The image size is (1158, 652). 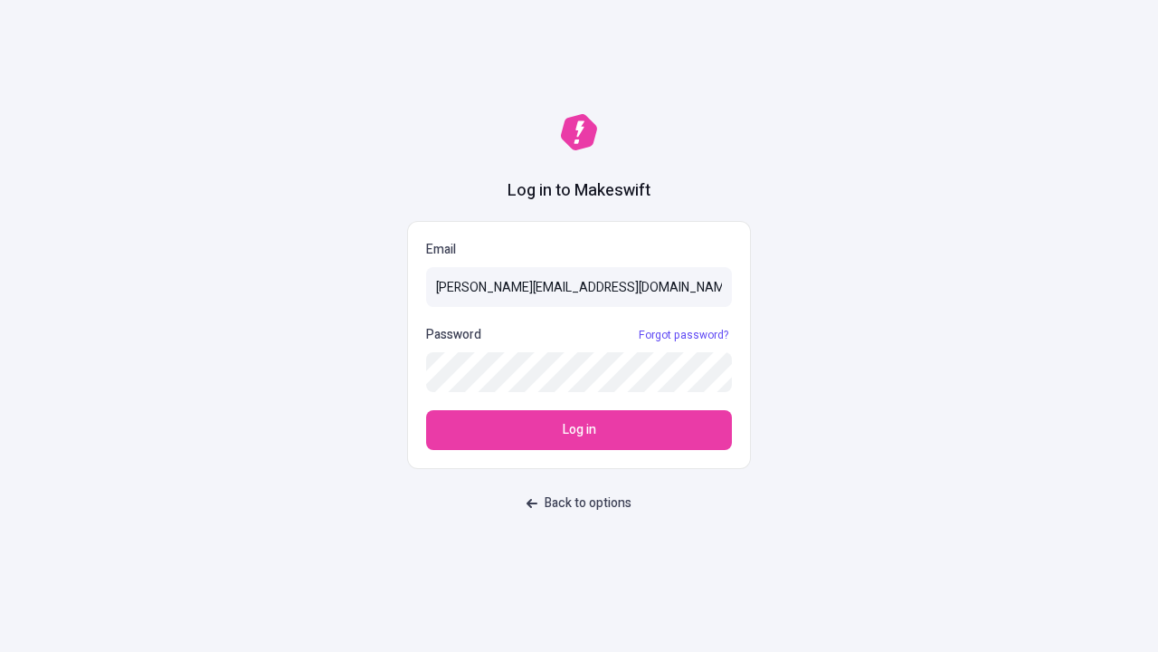 I want to click on a: Forgot password?, so click(x=683, y=335).